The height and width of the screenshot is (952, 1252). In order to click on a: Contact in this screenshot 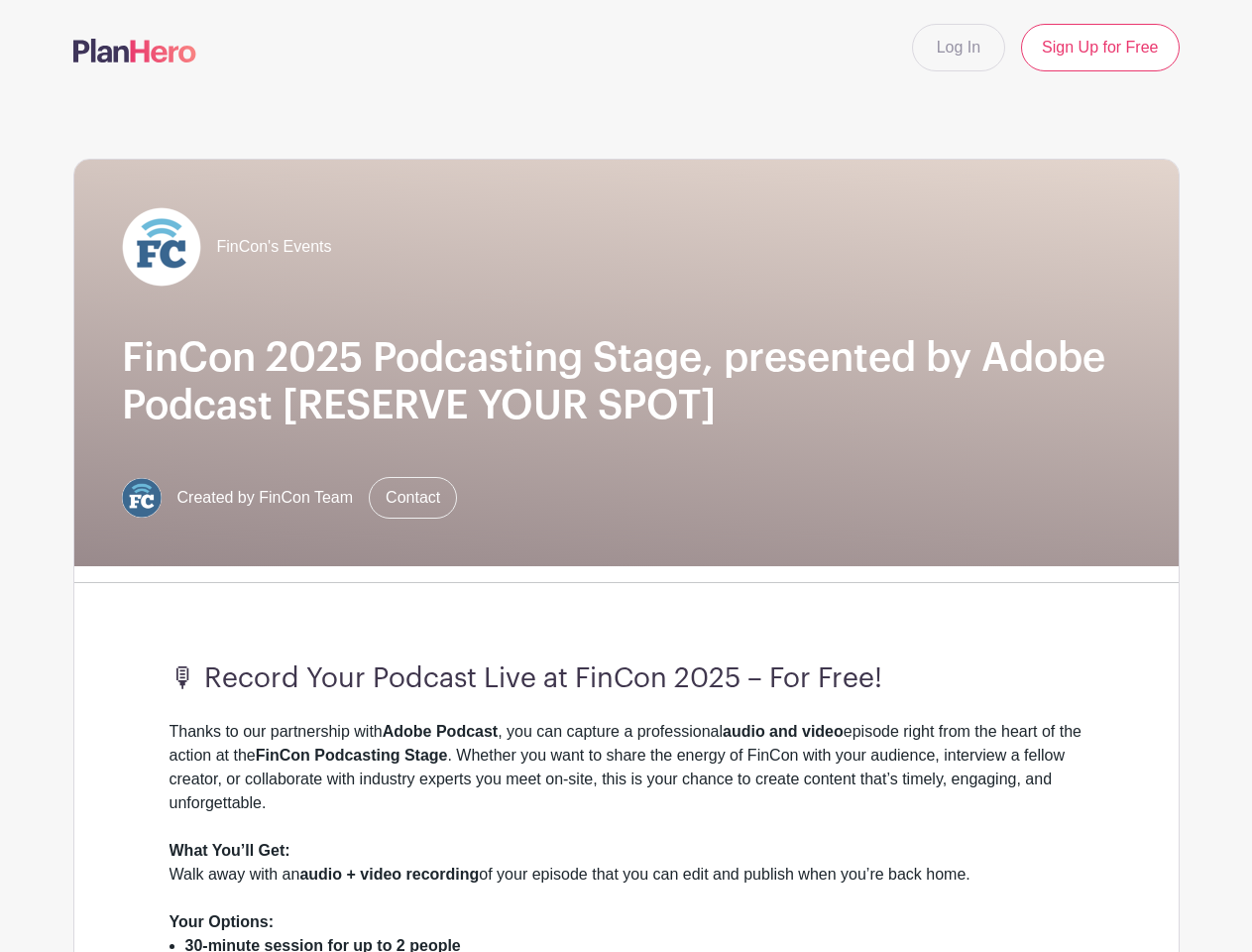, I will do `click(413, 498)`.